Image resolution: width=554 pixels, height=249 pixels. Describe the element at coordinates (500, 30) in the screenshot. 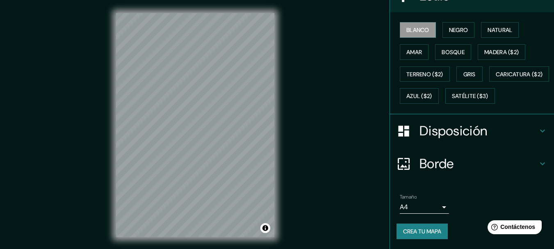

I see `button: Natural` at that location.